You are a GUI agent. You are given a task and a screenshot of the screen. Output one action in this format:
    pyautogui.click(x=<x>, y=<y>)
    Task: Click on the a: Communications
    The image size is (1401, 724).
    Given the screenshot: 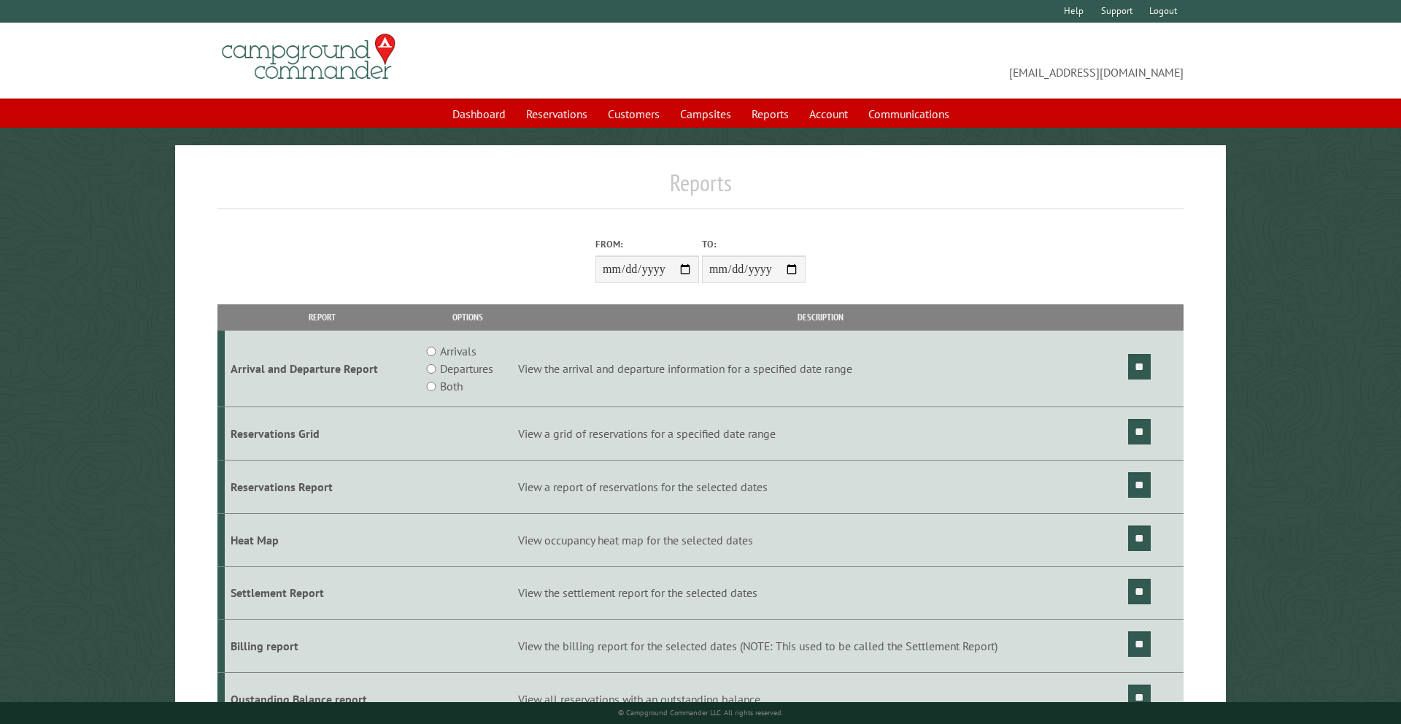 What is the action you would take?
    pyautogui.click(x=908, y=114)
    